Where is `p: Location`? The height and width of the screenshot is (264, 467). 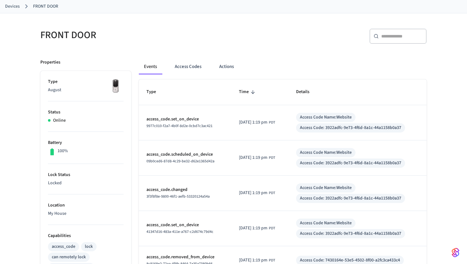 p: Location is located at coordinates (86, 205).